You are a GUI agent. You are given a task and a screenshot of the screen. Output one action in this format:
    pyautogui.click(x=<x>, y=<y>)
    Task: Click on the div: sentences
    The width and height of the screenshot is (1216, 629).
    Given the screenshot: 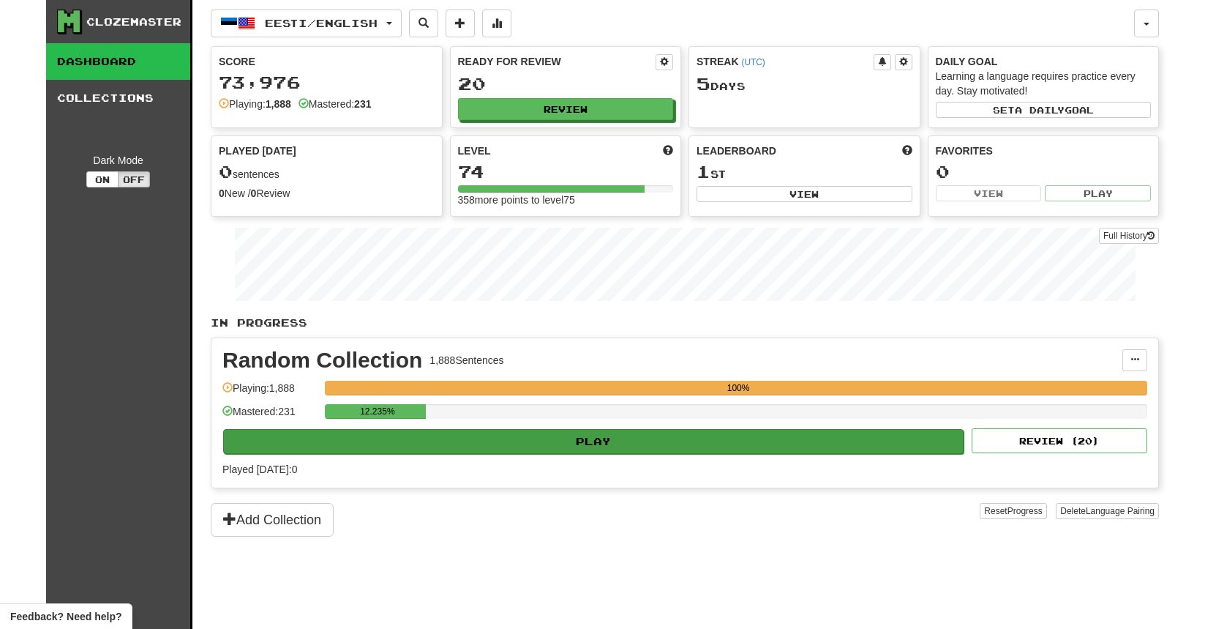 What is the action you would take?
    pyautogui.click(x=326, y=172)
    